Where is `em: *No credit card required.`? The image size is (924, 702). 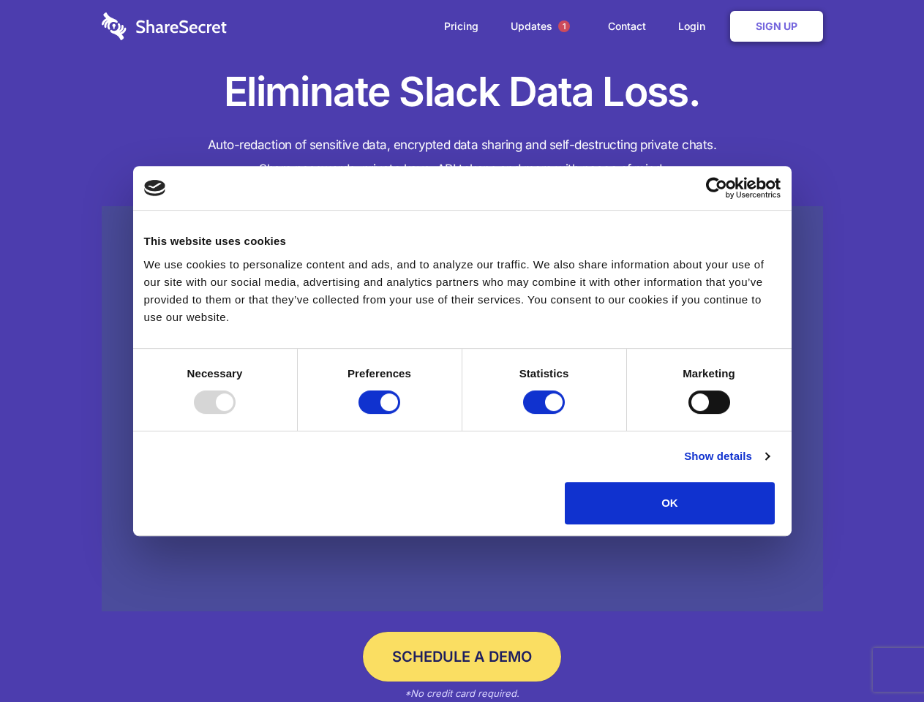 em: *No credit card required. is located at coordinates (461, 693).